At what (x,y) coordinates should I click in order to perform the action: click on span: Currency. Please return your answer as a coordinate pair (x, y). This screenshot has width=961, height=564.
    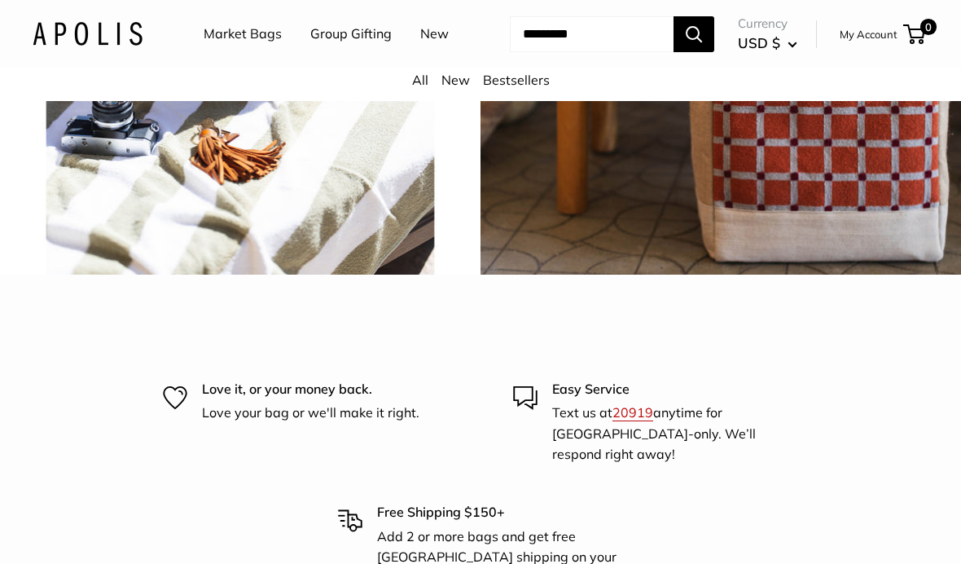
    Looking at the image, I should click on (768, 24).